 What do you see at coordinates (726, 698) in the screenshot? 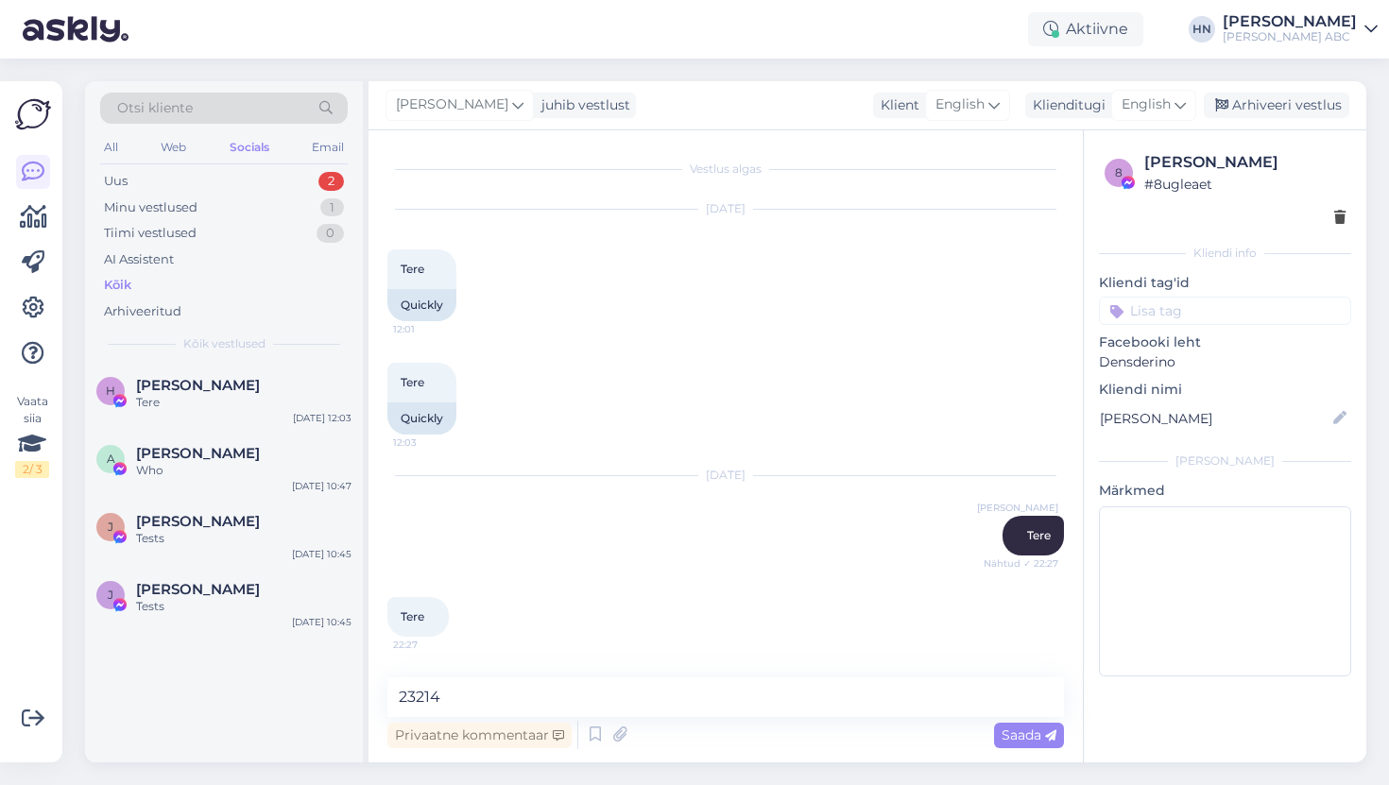
I see `textarea: 23214` at bounding box center [726, 698].